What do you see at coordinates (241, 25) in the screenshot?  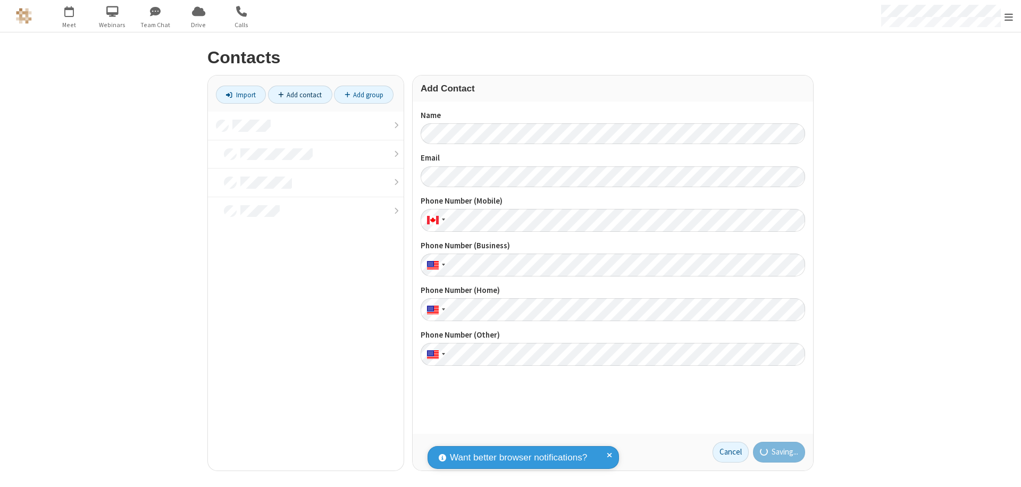 I see `span: Calls` at bounding box center [241, 25].